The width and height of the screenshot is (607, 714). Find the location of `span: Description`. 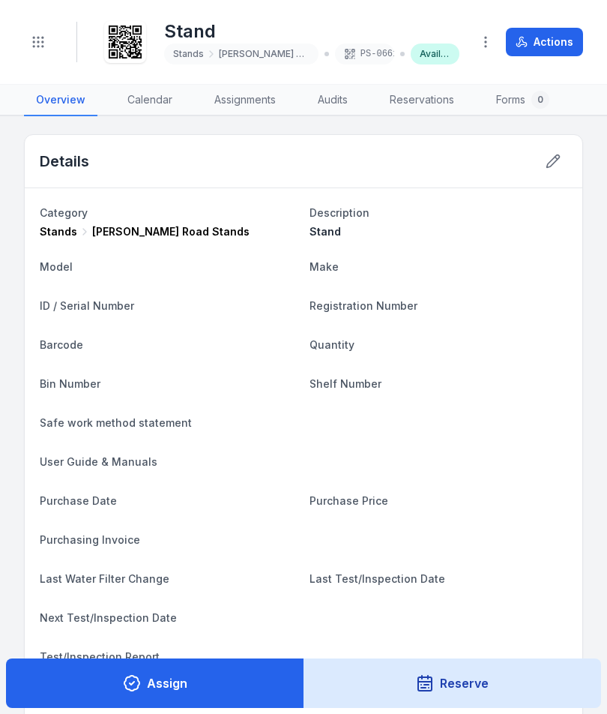

span: Description is located at coordinates (340, 212).